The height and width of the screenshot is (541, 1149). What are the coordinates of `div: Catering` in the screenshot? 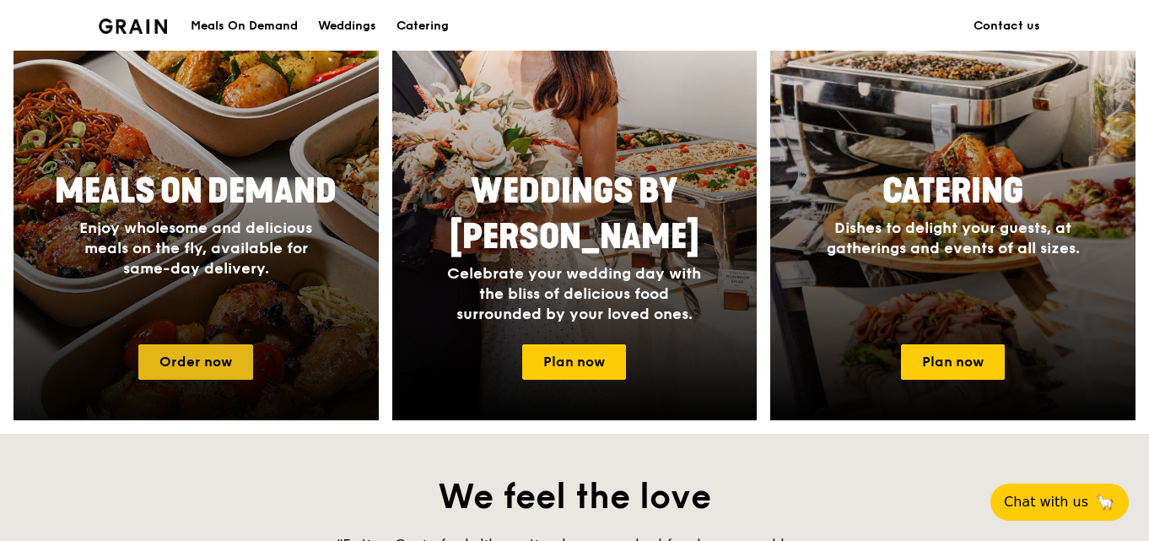 It's located at (423, 26).